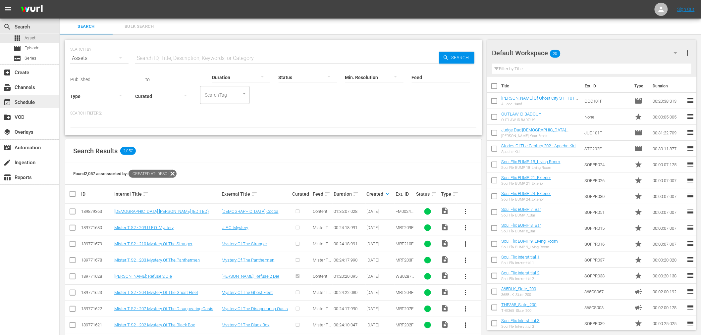 Image resolution: width=701 pixels, height=335 pixels. Describe the element at coordinates (244, 94) in the screenshot. I see `button: Open` at that location.